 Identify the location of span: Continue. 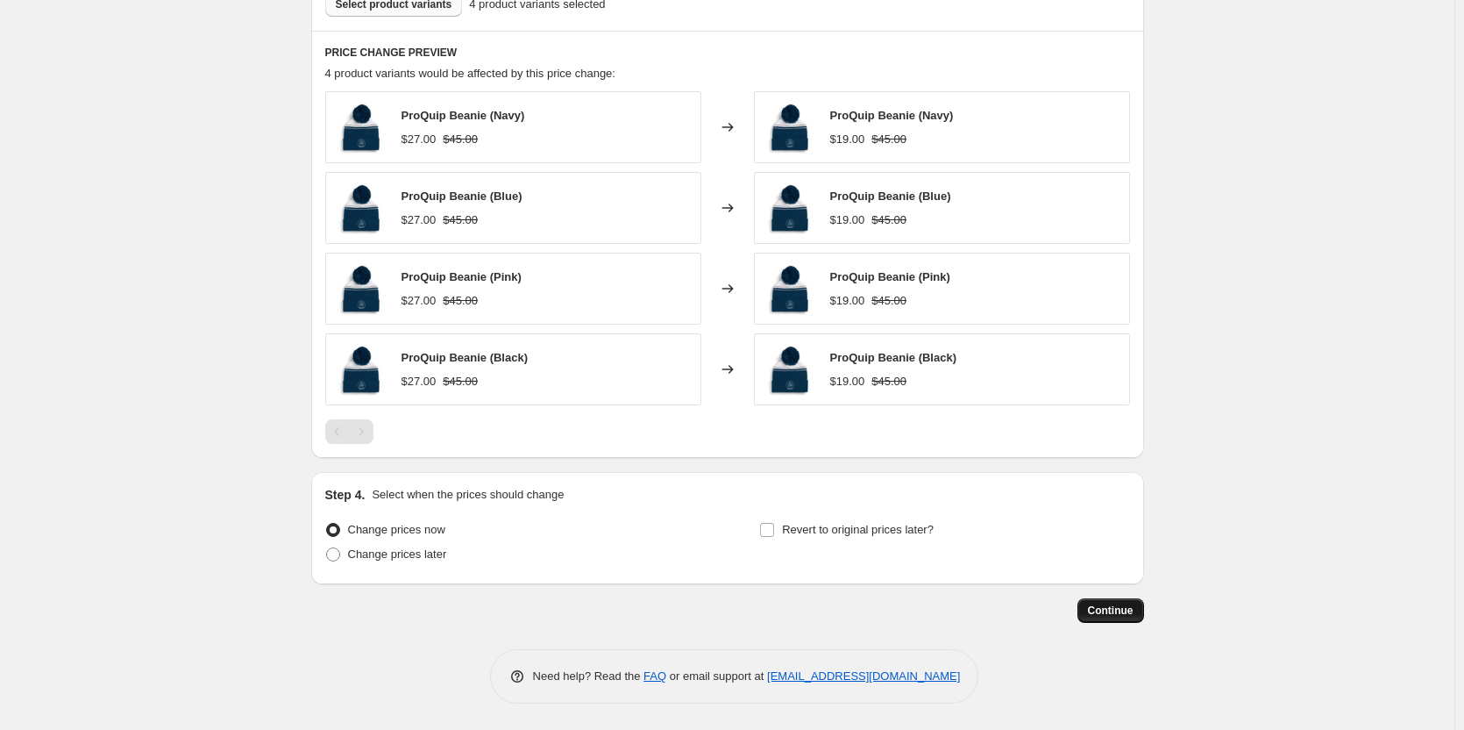
(1111, 610).